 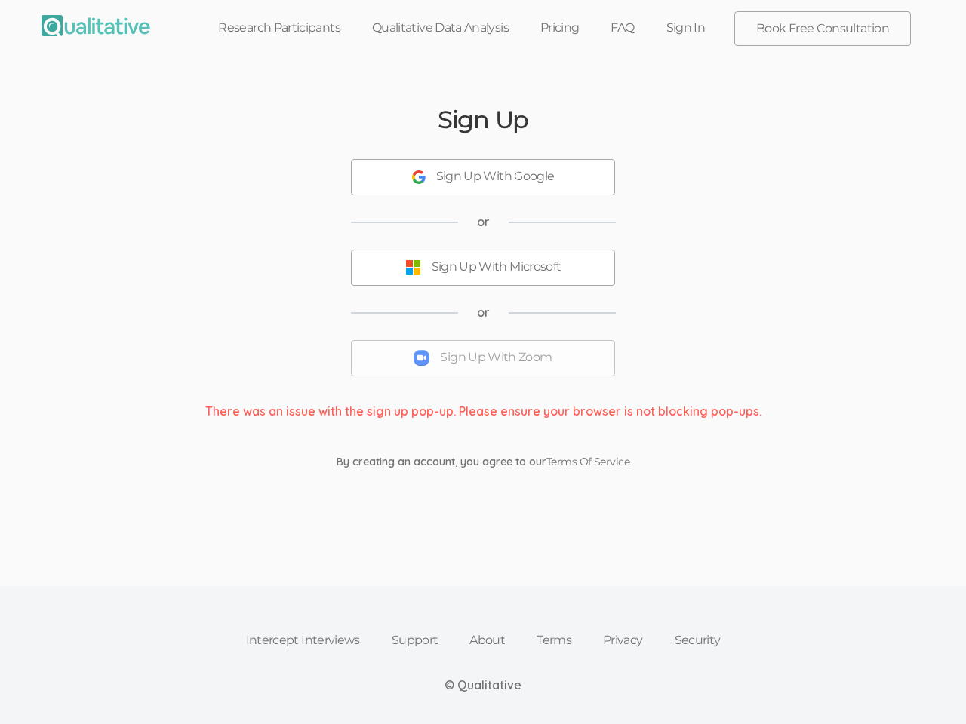 I want to click on div: Sign Up With Microsoft, so click(x=497, y=267).